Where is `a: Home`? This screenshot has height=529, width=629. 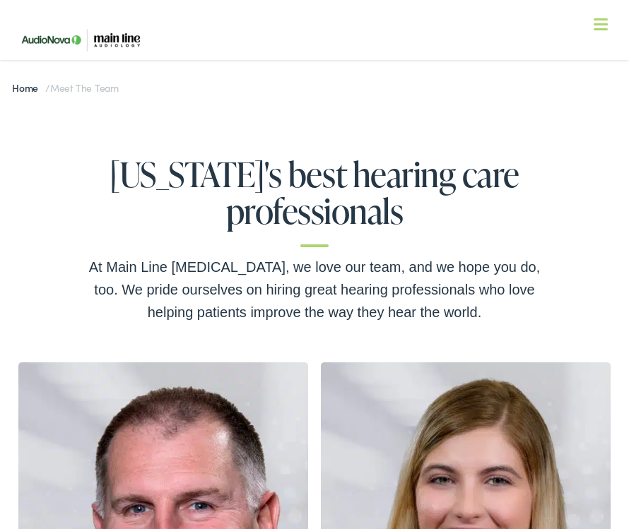
a: Home is located at coordinates (28, 88).